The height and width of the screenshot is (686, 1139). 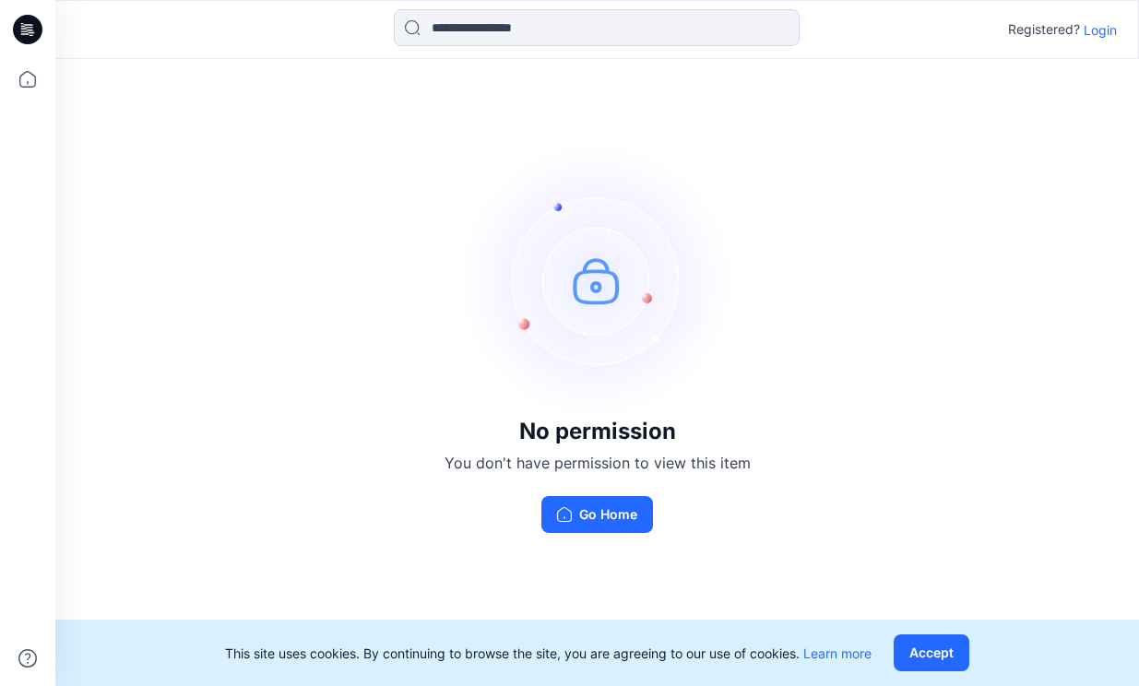 What do you see at coordinates (597, 280) in the screenshot?
I see `img: no-perm.svg` at bounding box center [597, 280].